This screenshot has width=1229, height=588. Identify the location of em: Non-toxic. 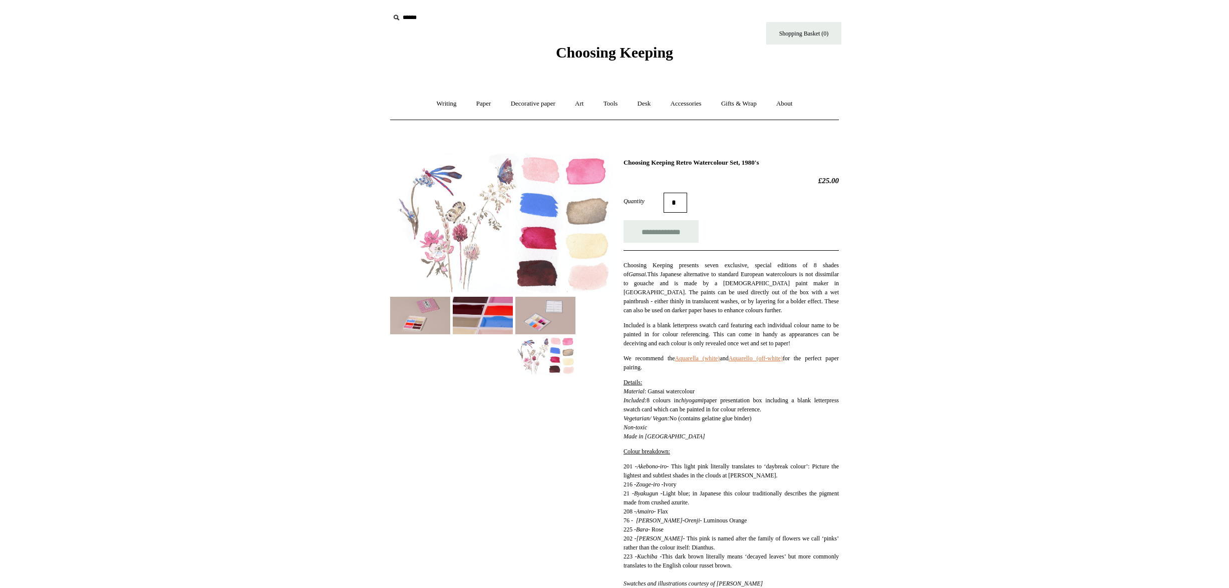
(664, 432).